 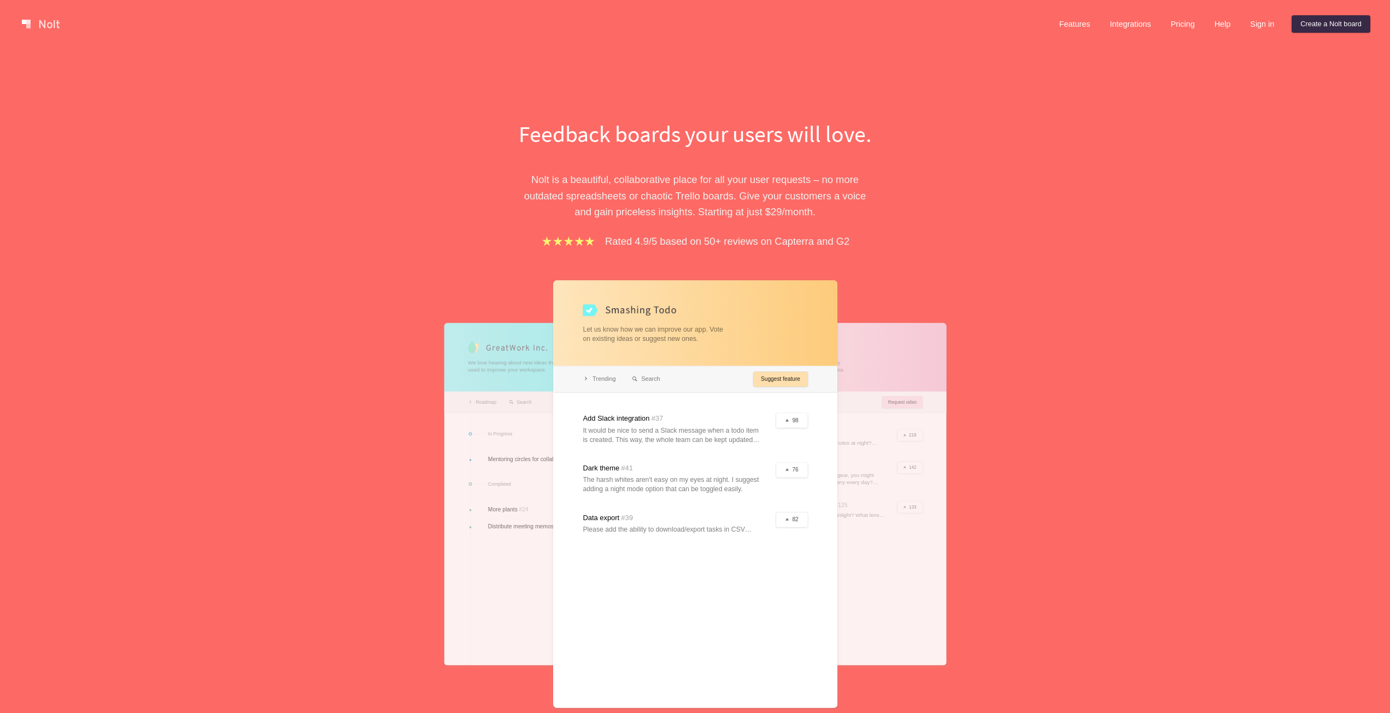 What do you see at coordinates (727, 241) in the screenshot?
I see `p: Rated 4.9/5 based on 50+ reviews on Capterra and G2` at bounding box center [727, 241].